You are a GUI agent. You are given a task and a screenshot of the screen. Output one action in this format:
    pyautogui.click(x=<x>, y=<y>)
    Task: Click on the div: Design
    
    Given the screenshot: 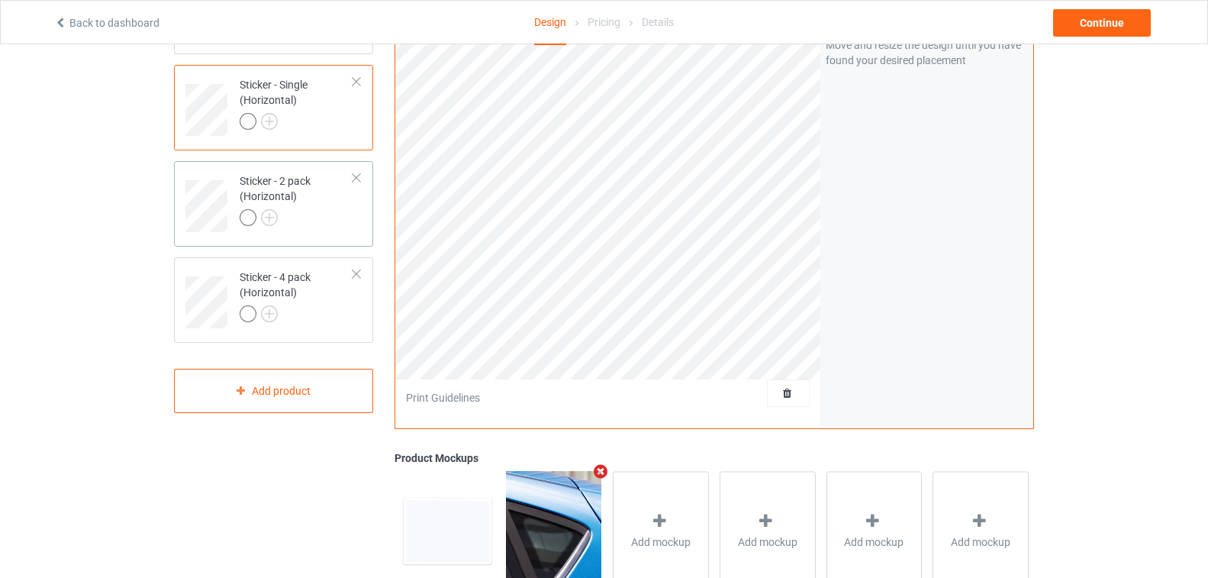 What is the action you would take?
    pyautogui.click(x=550, y=23)
    